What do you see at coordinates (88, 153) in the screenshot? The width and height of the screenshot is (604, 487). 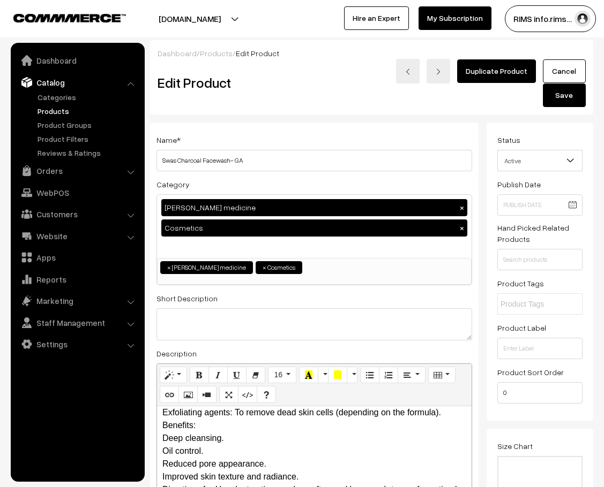 I see `a: Reviews & Ratings` at bounding box center [88, 153].